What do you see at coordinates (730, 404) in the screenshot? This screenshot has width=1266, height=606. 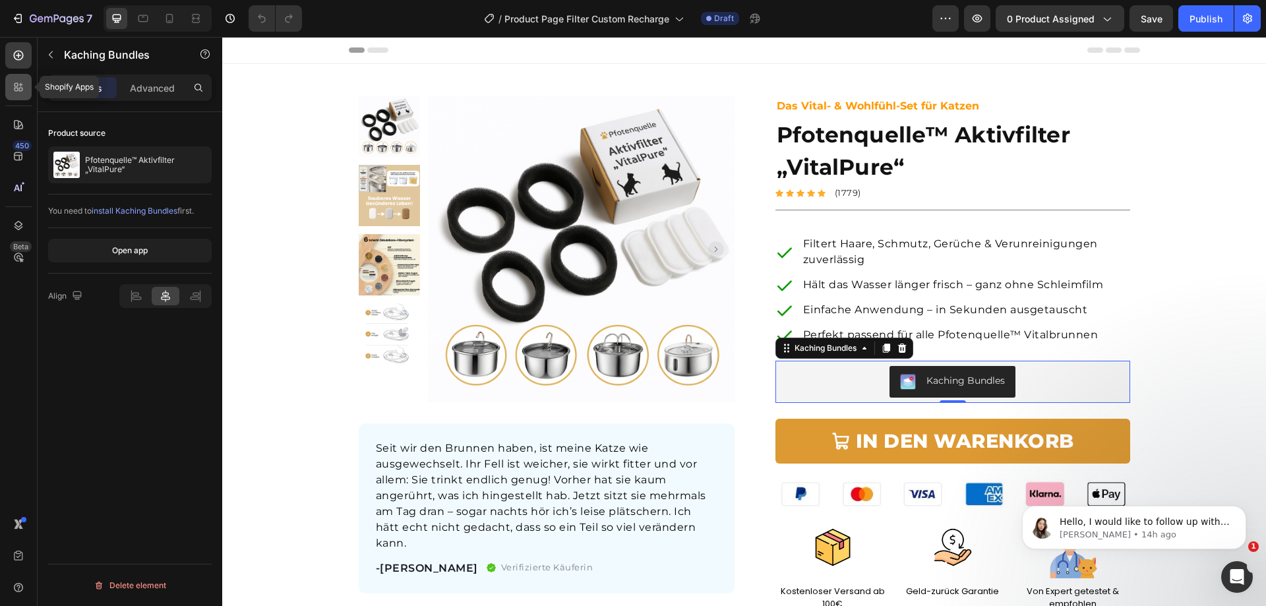 I see `button: IN DEN WARENKORB` at bounding box center [730, 404].